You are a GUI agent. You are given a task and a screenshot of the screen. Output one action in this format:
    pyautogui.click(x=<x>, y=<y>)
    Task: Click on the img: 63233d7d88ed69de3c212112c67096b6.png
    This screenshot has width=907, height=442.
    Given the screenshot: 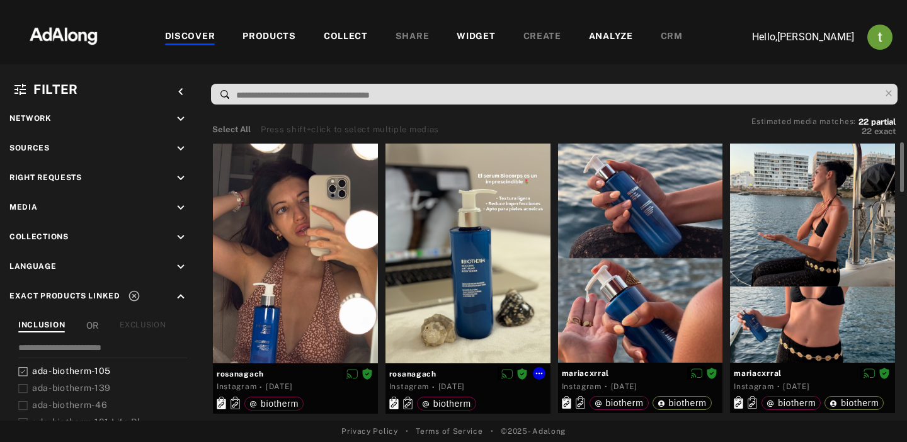 What is the action you would take?
    pyautogui.click(x=64, y=35)
    